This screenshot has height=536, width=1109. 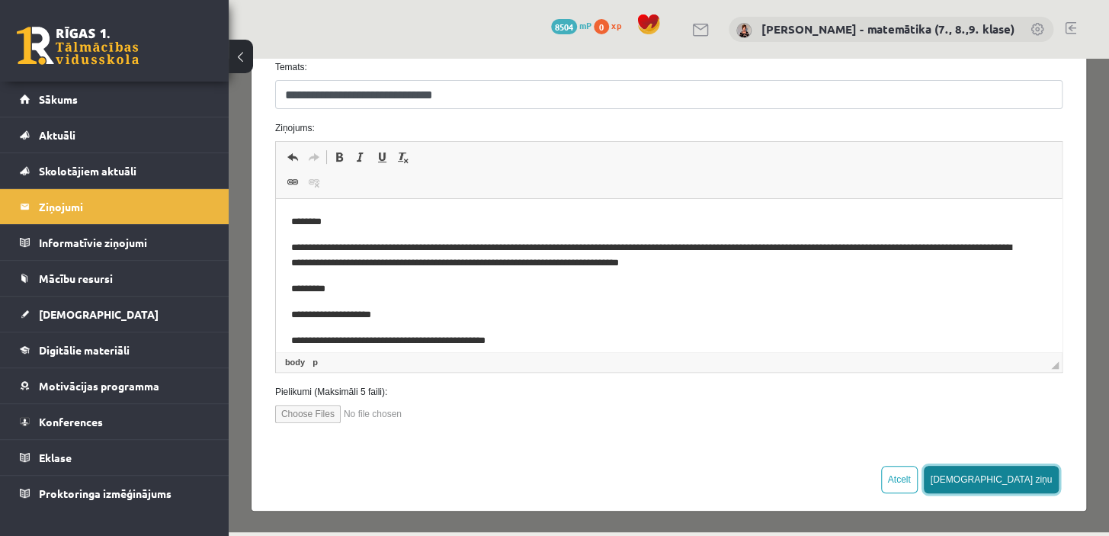 I want to click on span: Konferences, so click(x=71, y=422).